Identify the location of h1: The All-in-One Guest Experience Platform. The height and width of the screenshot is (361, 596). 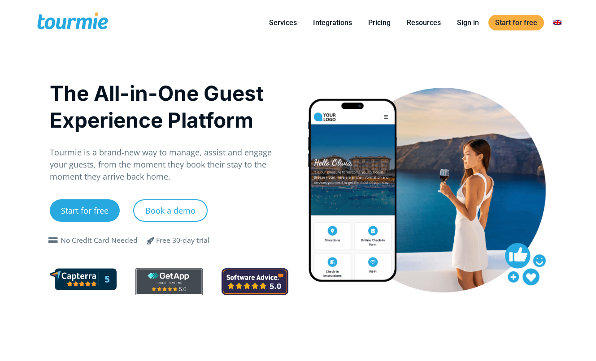
(169, 107).